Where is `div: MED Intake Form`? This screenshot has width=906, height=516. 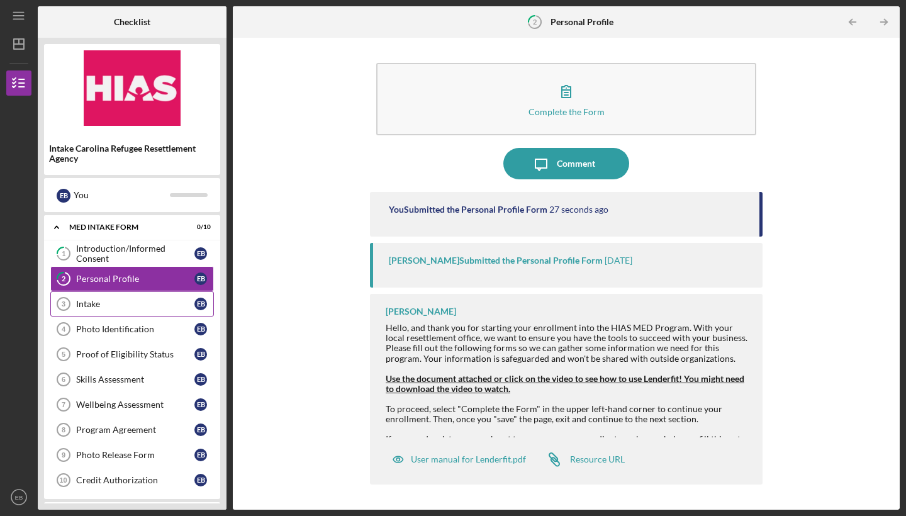
div: MED Intake Form is located at coordinates (124, 227).